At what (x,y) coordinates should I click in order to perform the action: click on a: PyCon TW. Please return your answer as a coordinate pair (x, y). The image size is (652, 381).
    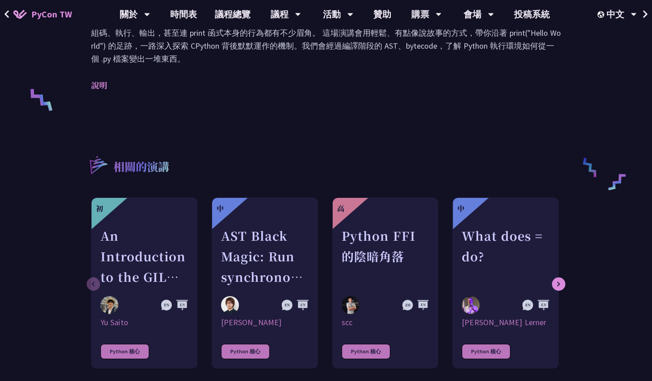
    Looking at the image, I should click on (42, 14).